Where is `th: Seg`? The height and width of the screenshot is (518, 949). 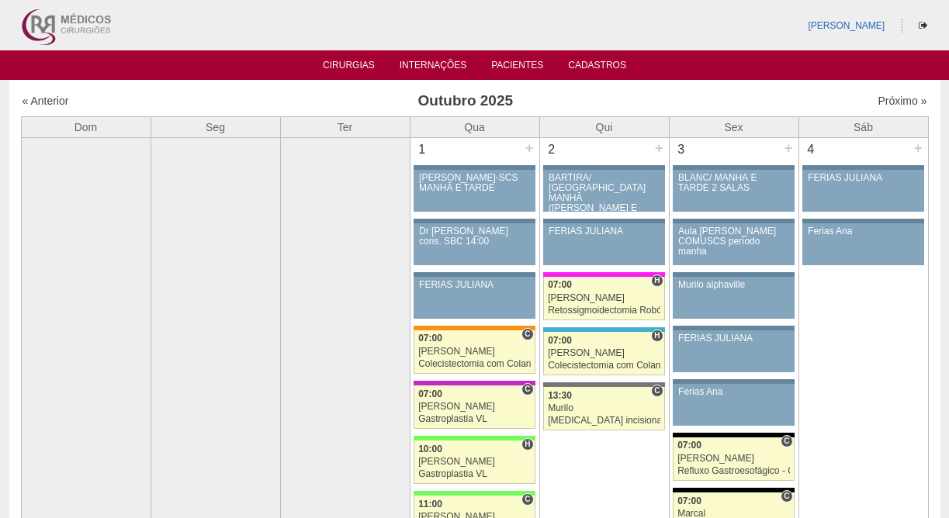 th: Seg is located at coordinates (215, 126).